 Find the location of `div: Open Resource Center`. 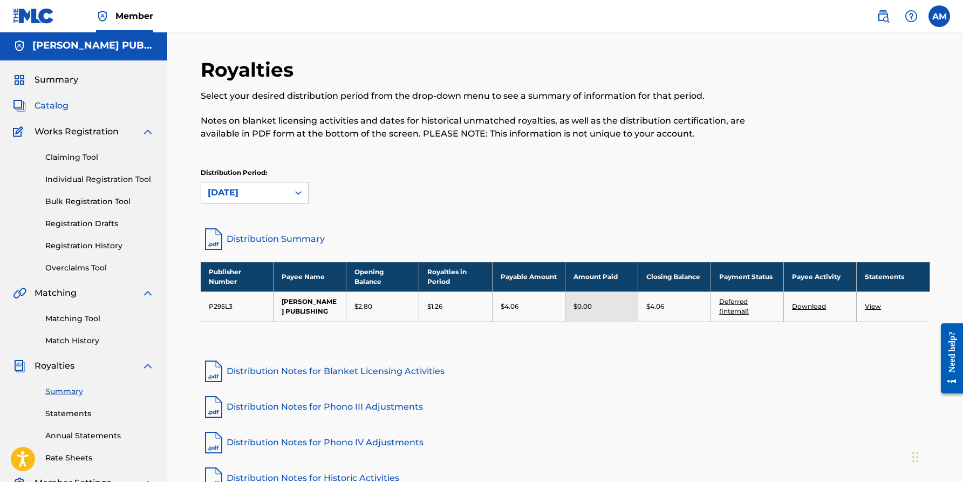

div: Open Resource Center is located at coordinates (19, 44).